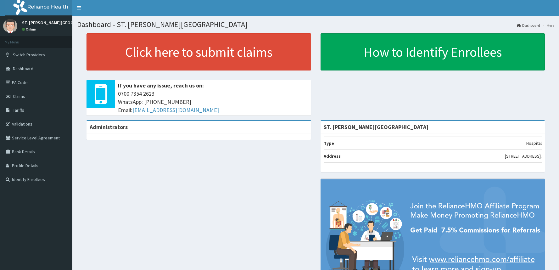  What do you see at coordinates (30, 29) in the screenshot?
I see `a: Online` at bounding box center [30, 29].